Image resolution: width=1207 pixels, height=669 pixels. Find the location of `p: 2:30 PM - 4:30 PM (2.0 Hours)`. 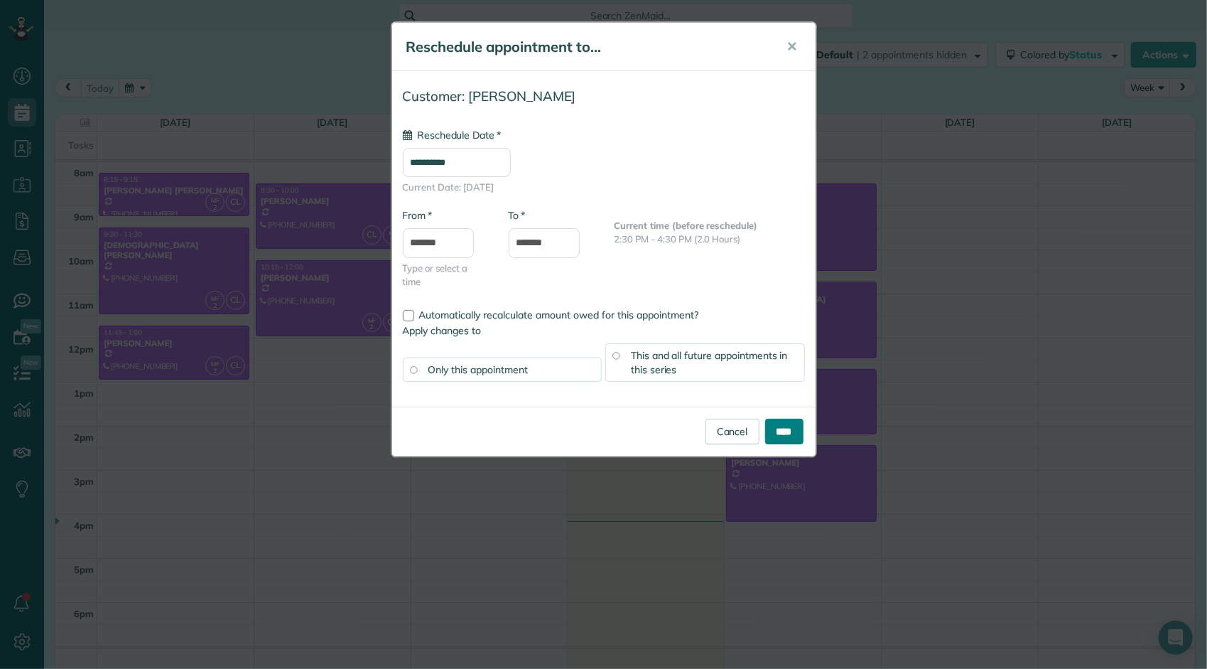

p: 2:30 PM - 4:30 PM (2.0 Hours) is located at coordinates (710, 239).